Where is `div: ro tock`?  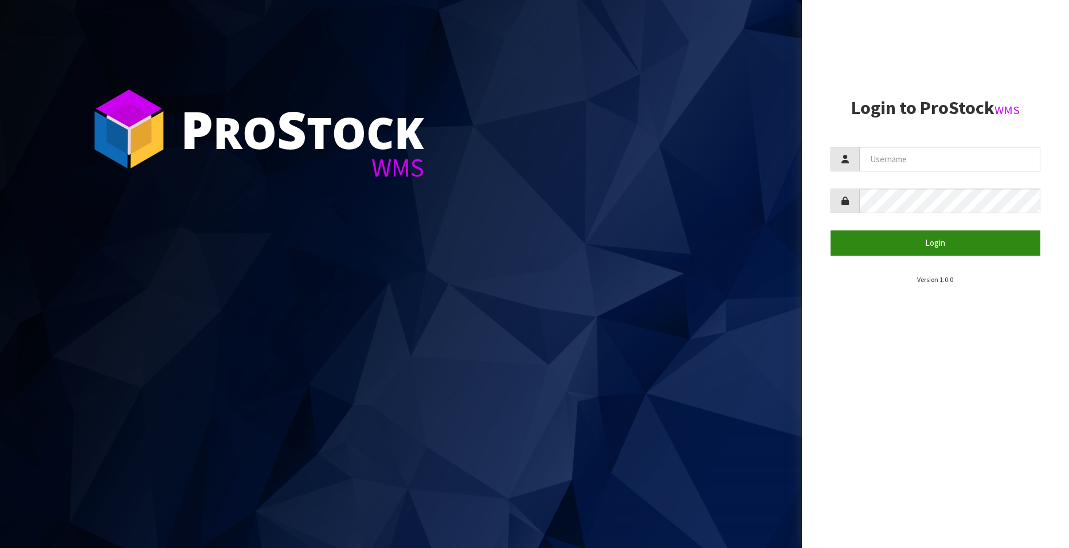
div: ro tock is located at coordinates (302, 129).